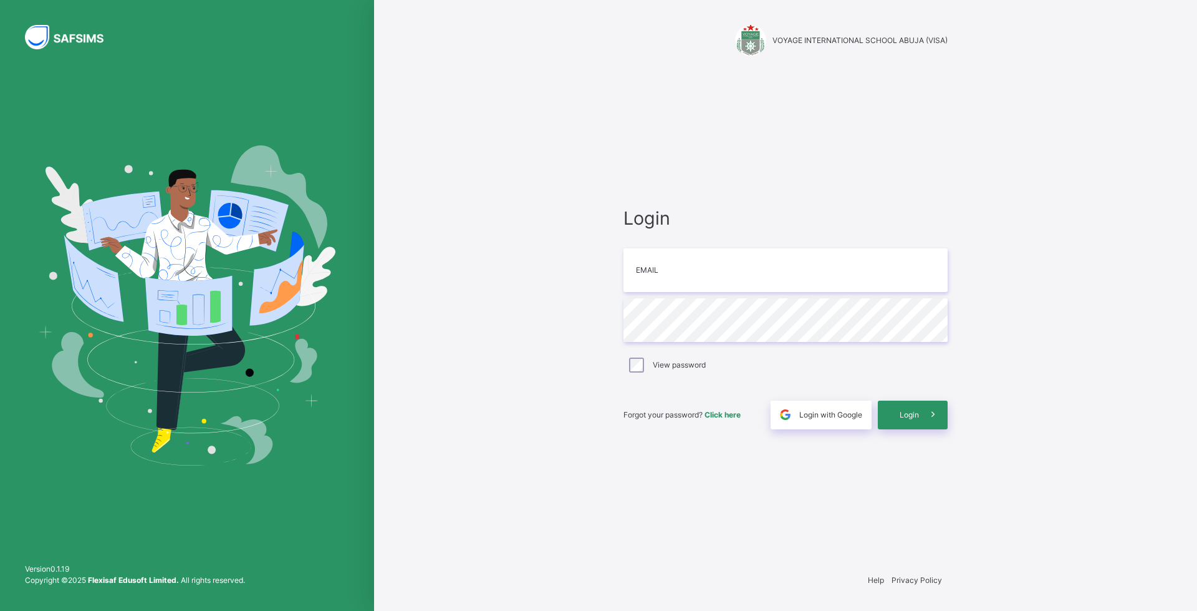 This screenshot has height=611, width=1197. Describe the element at coordinates (135, 569) in the screenshot. I see `span: Version 0.1.19` at that location.